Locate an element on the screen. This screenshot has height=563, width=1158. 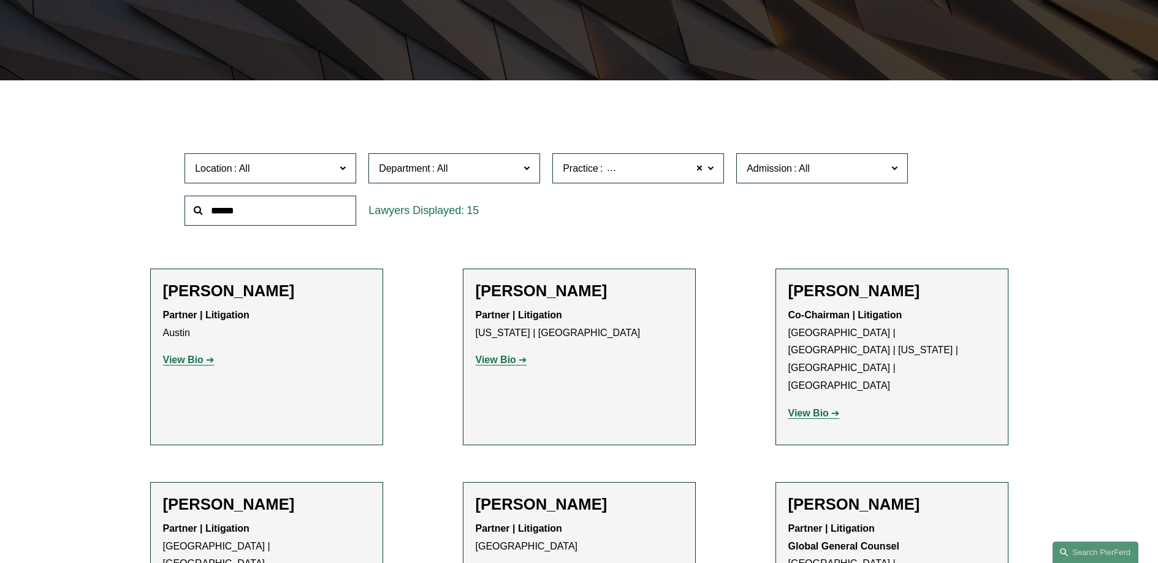
span: Admission is located at coordinates (769, 168).